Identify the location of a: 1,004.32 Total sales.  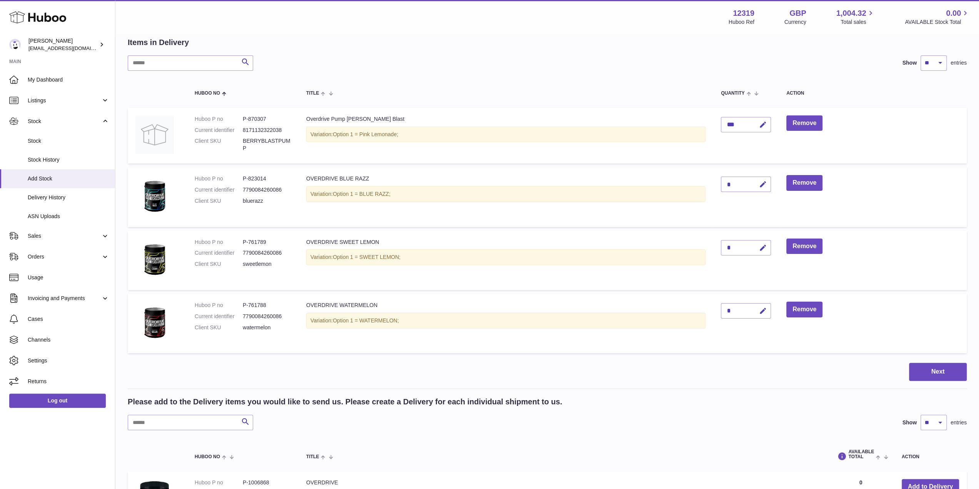
(856, 17).